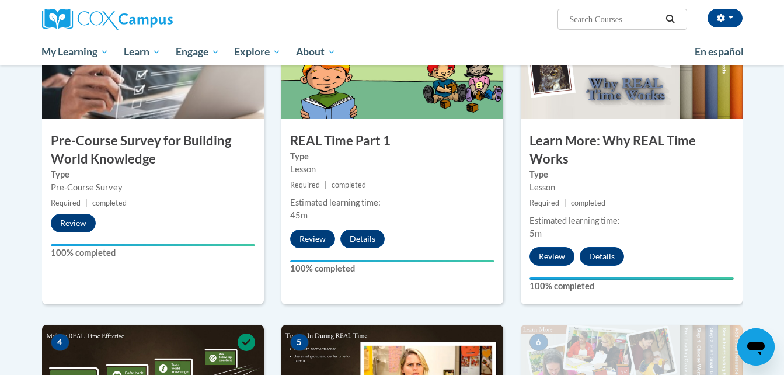  What do you see at coordinates (725, 18) in the screenshot?
I see `button: Account Settings` at bounding box center [725, 18].